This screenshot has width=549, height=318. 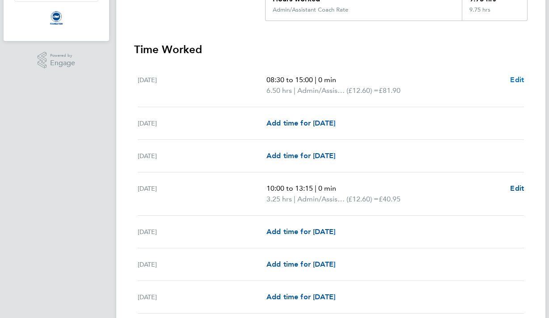 What do you see at coordinates (310, 10) in the screenshot?
I see `div: Admin/Assistant Coach Rate` at bounding box center [310, 10].